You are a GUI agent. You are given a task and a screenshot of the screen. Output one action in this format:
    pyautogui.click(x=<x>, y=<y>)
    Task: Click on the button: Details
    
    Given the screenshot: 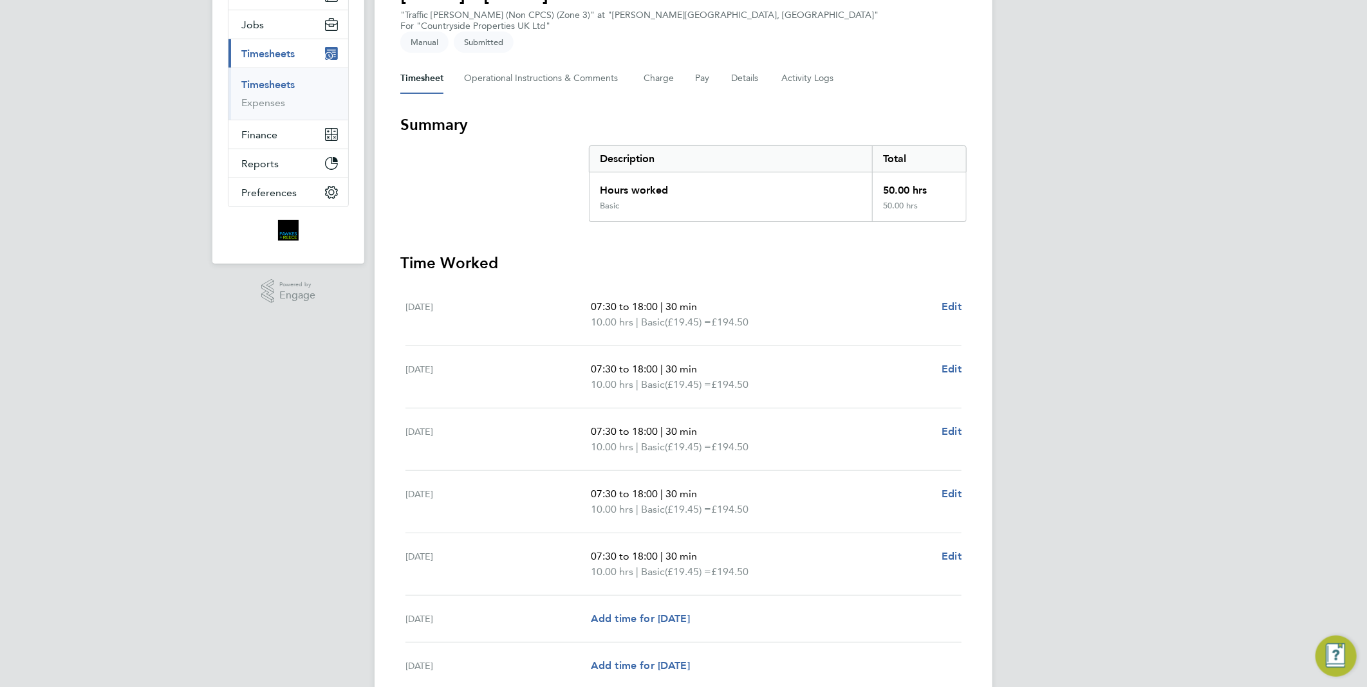 What is the action you would take?
    pyautogui.click(x=746, y=79)
    